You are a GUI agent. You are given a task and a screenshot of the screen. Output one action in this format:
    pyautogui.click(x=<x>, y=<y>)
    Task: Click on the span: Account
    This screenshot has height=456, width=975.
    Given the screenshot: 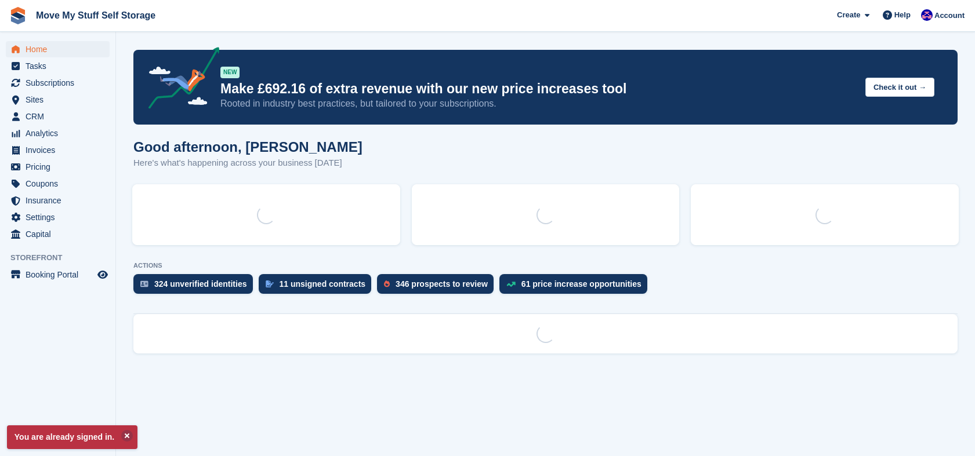 What is the action you would take?
    pyautogui.click(x=949, y=16)
    